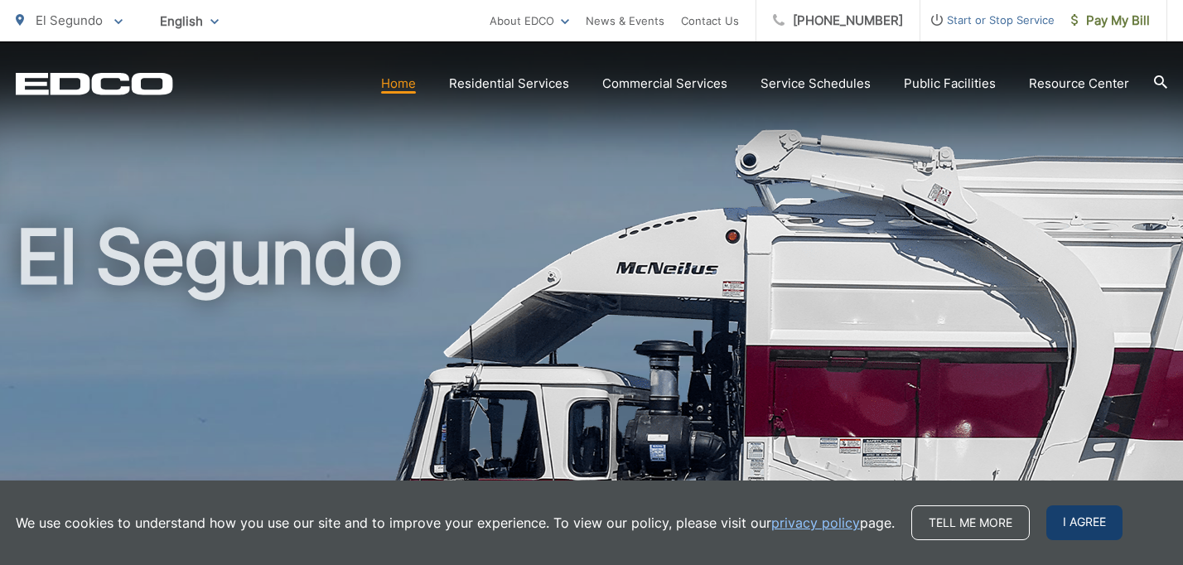 Image resolution: width=1183 pixels, height=565 pixels. Describe the element at coordinates (455, 523) in the screenshot. I see `p: We use cookies to understand how you use our site and to improve your experience. To view our pol...` at that location.